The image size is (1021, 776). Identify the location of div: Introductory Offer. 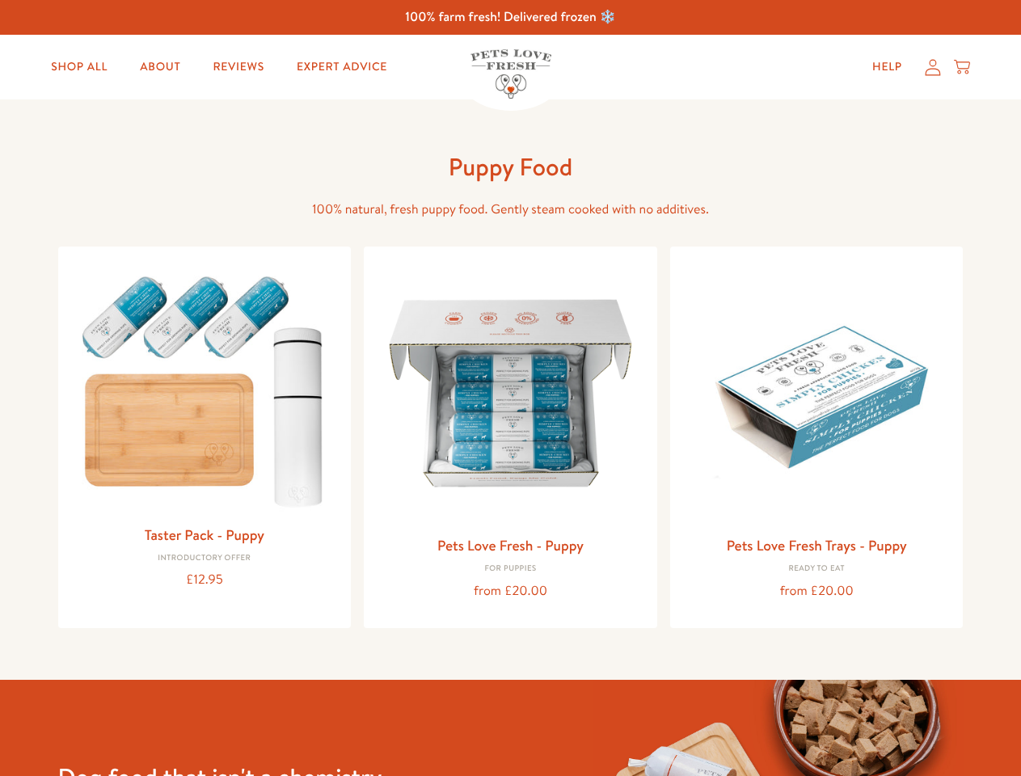
(205, 559).